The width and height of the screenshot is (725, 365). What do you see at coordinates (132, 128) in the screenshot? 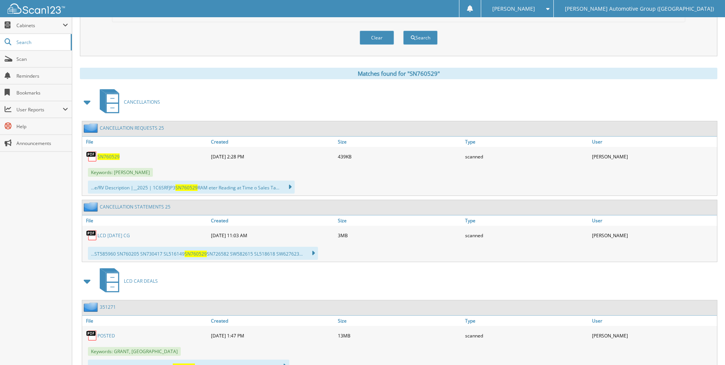
I see `a: CANCELLATION REQUESTS 25` at bounding box center [132, 128].